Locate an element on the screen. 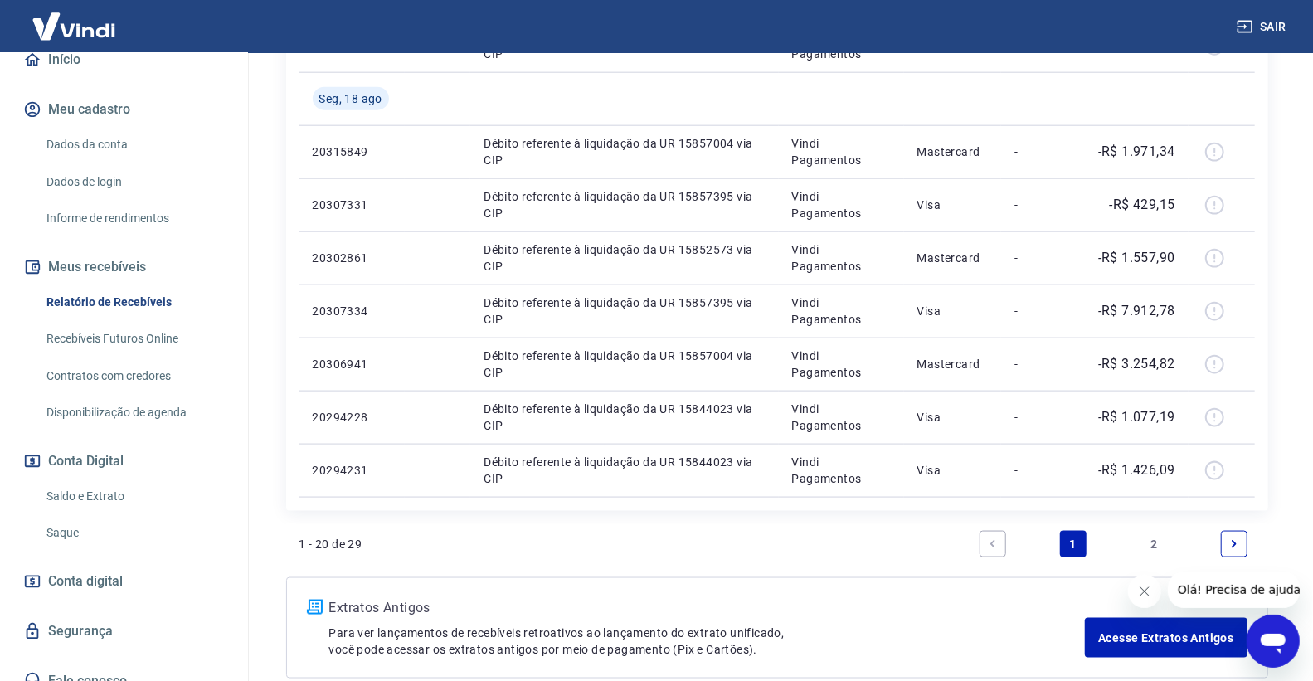  p: -R$ 429,15 is located at coordinates (1142, 205).